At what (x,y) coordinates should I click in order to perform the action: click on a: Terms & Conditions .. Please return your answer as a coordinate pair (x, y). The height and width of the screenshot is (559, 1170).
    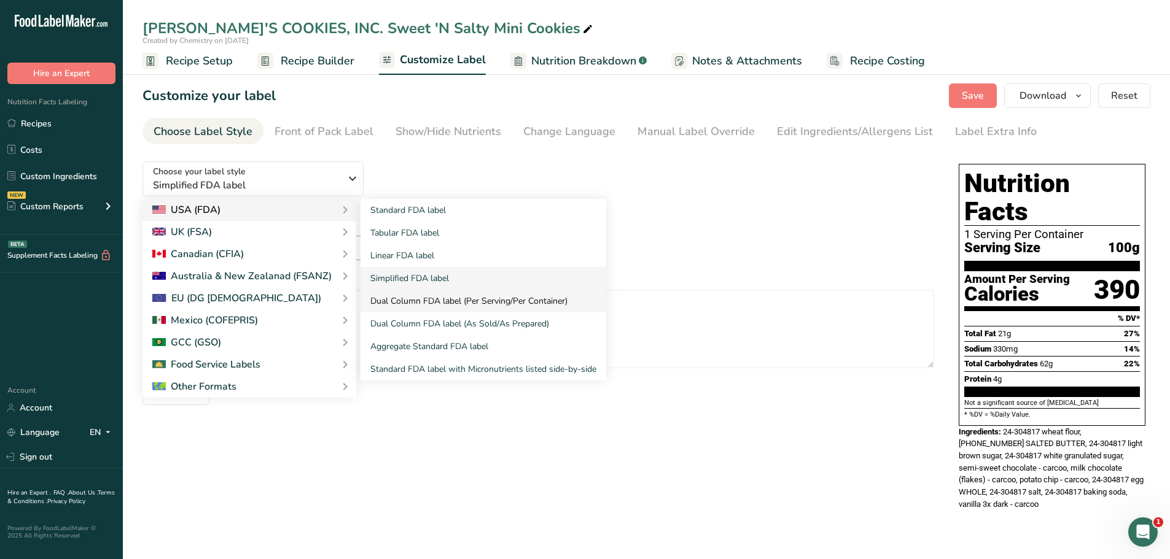
    Looking at the image, I should click on (61, 497).